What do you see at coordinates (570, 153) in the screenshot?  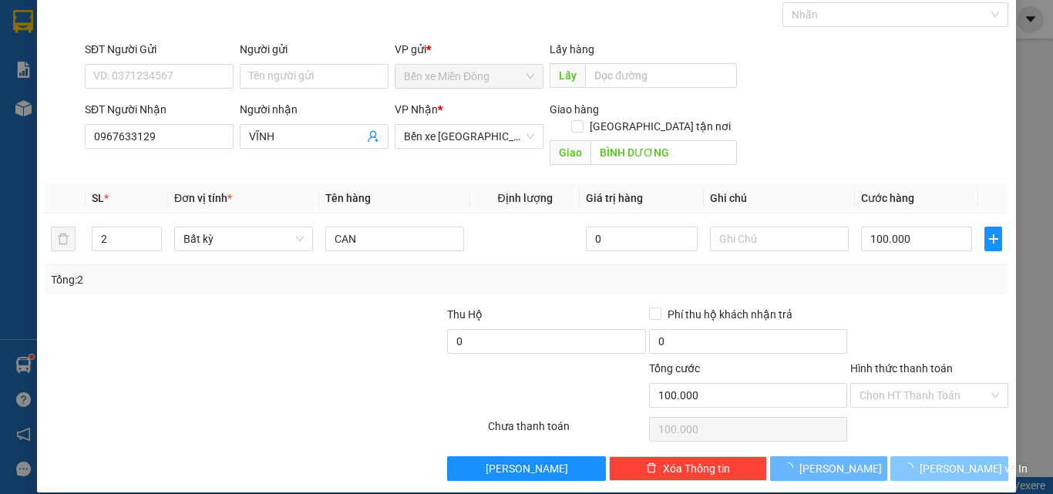 I see `span: Giao` at bounding box center [570, 153].